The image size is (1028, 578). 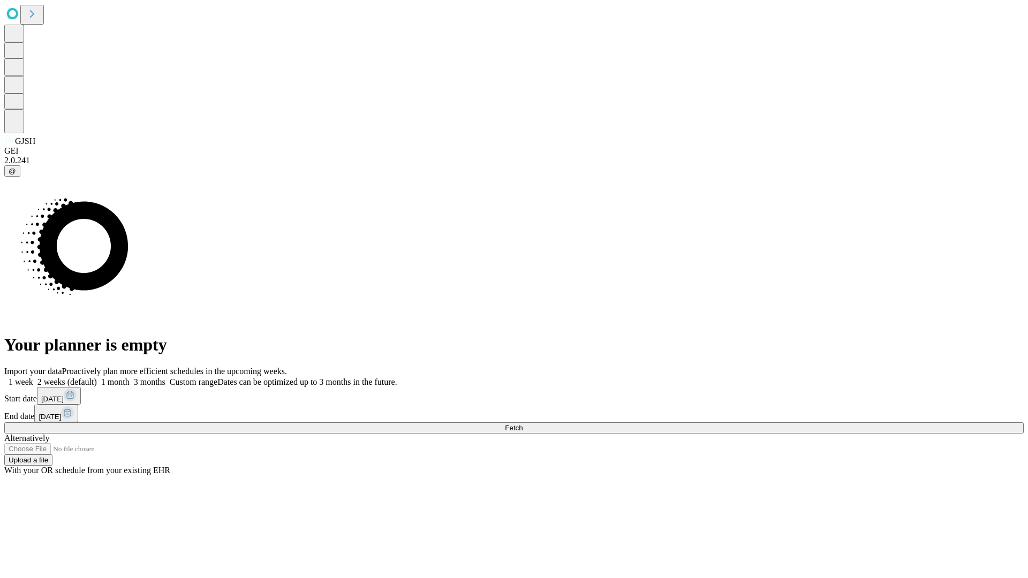 What do you see at coordinates (27, 438) in the screenshot?
I see `span: Alternatively` at bounding box center [27, 438].